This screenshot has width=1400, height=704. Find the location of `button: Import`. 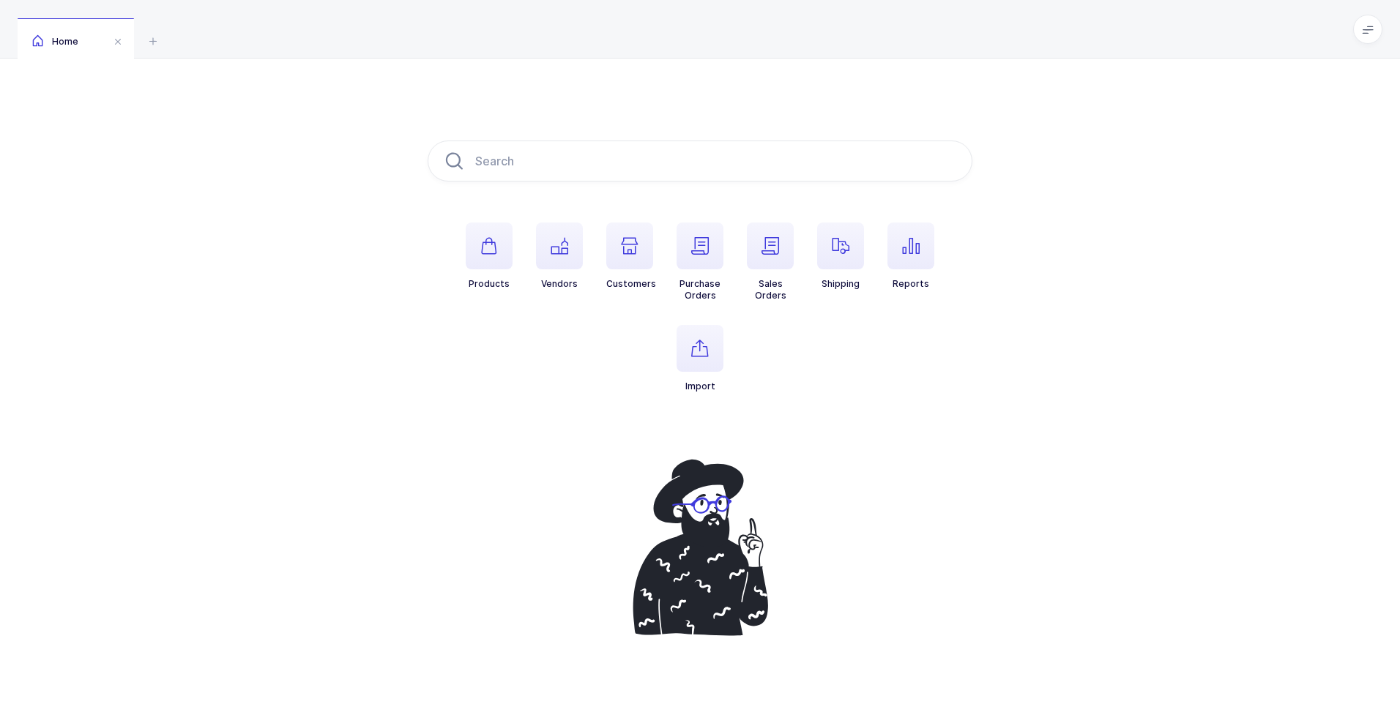

button: Import is located at coordinates (700, 359).